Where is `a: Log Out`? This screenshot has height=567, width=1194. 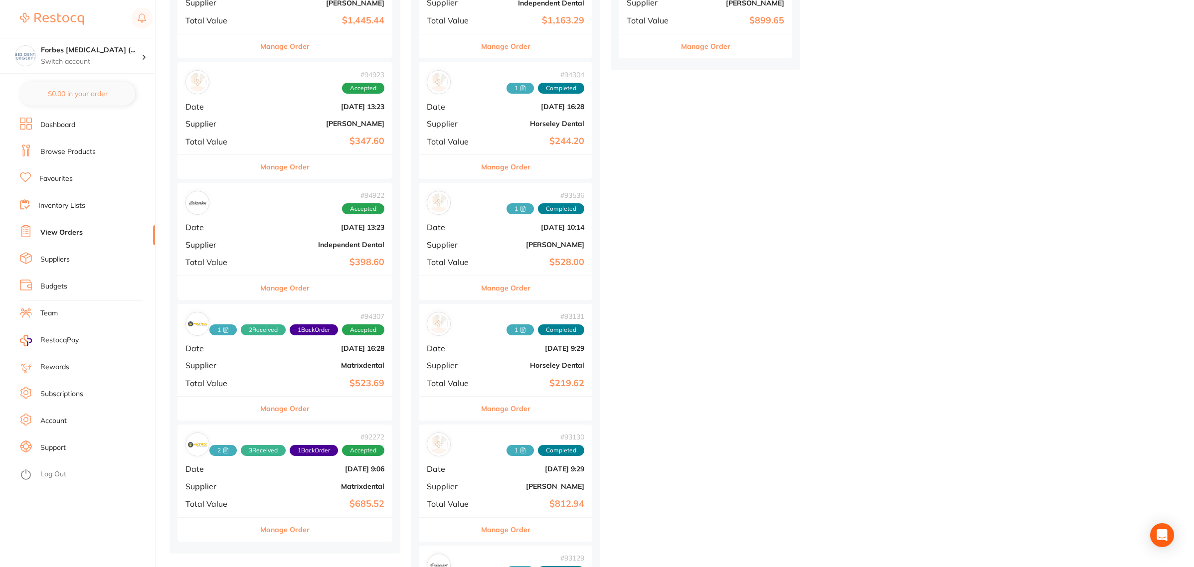 a: Log Out is located at coordinates (53, 475).